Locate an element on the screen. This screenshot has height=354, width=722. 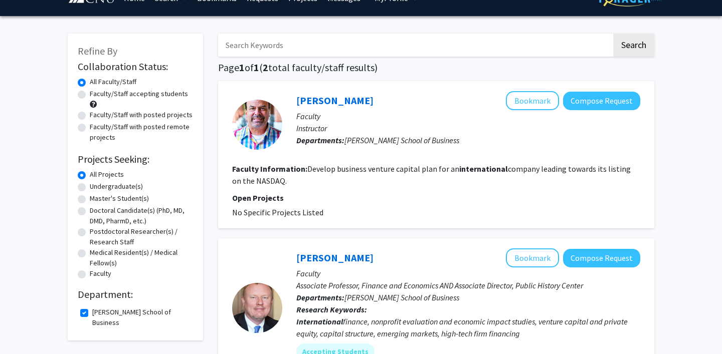
p: Instructor is located at coordinates (468, 128).